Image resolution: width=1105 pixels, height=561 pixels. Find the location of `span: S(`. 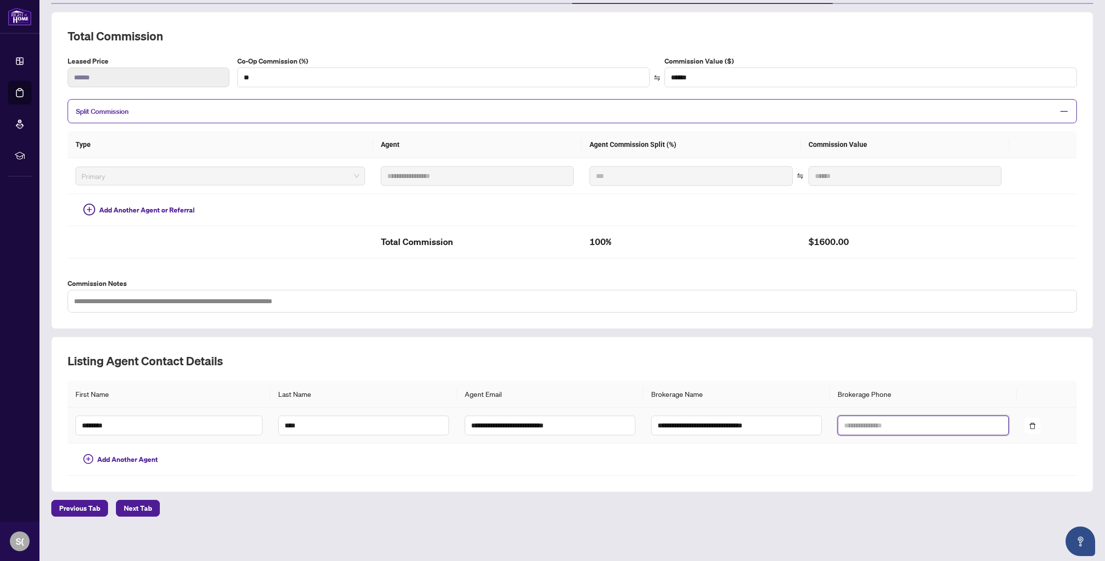

span: S( is located at coordinates (20, 542).